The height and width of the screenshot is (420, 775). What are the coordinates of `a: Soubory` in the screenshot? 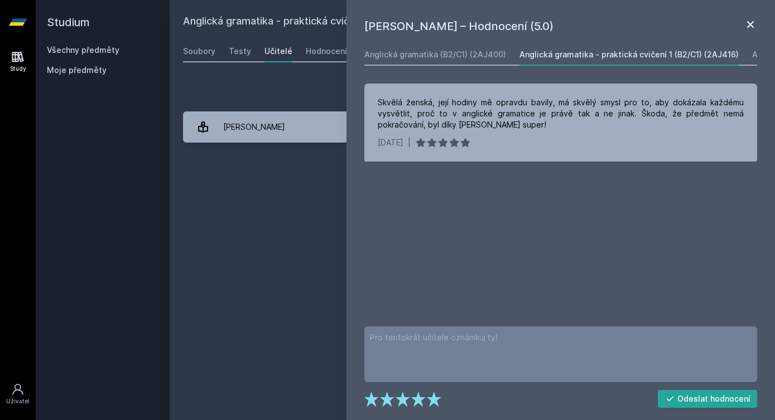 It's located at (199, 51).